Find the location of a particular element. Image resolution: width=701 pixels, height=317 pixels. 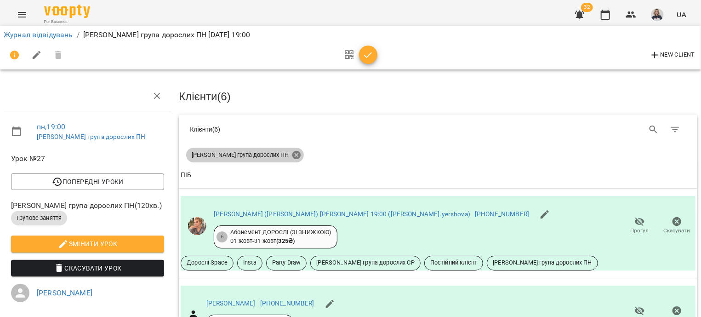

span: Insta is located at coordinates (250, 263).